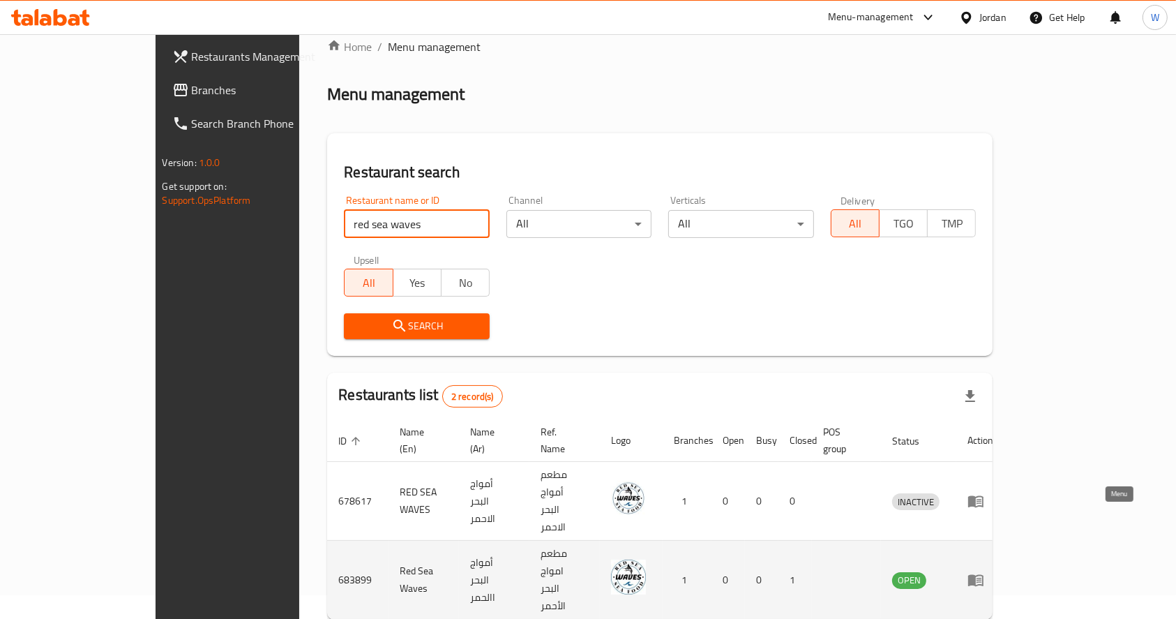  Describe the element at coordinates (728, 440) in the screenshot. I see `th: Open` at that location.